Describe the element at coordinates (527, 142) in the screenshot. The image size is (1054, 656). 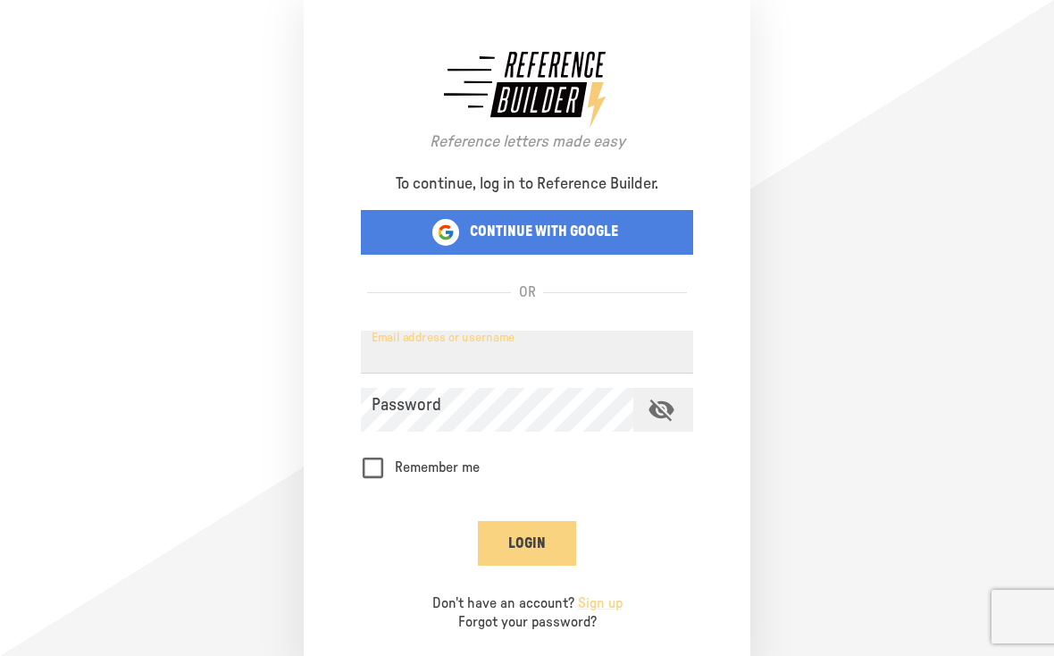
I see `p: Reference letters made easy` at that location.